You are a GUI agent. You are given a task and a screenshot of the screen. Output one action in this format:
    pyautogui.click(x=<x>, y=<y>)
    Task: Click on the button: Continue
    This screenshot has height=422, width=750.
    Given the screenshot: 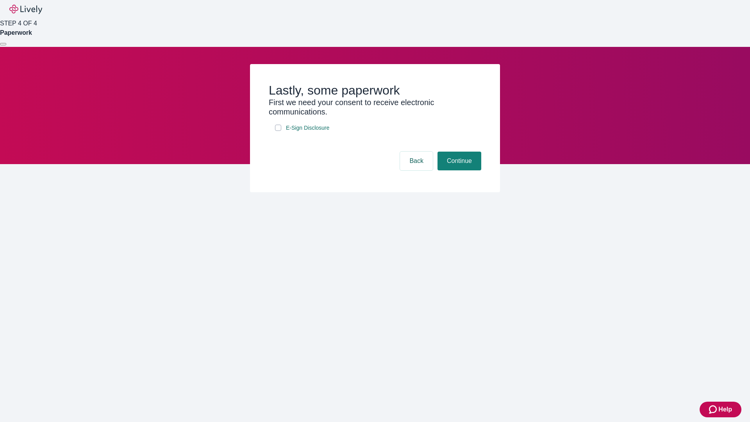 What is the action you would take?
    pyautogui.click(x=459, y=161)
    